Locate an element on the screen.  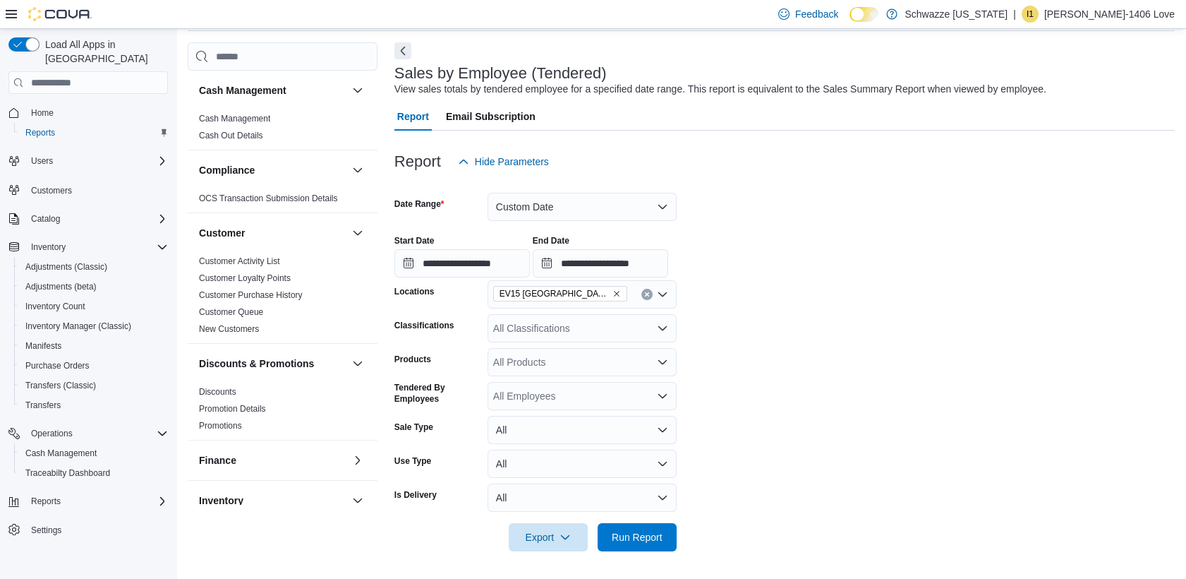
span: Dark Mode is located at coordinates (850, 22).